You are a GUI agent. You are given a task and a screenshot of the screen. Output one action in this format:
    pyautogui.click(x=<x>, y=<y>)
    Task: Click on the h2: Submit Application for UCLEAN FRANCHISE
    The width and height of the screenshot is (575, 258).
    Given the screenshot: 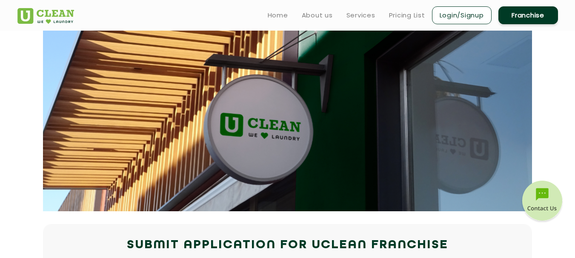 What is the action you would take?
    pyautogui.click(x=288, y=245)
    